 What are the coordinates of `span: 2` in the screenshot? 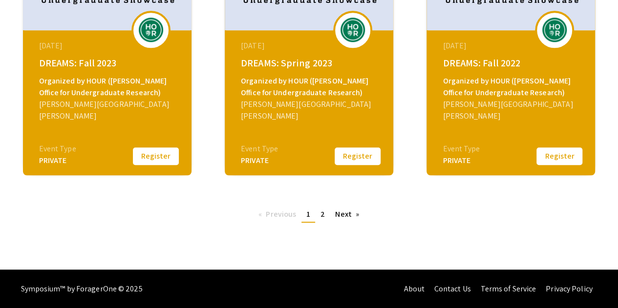 It's located at (322, 214).